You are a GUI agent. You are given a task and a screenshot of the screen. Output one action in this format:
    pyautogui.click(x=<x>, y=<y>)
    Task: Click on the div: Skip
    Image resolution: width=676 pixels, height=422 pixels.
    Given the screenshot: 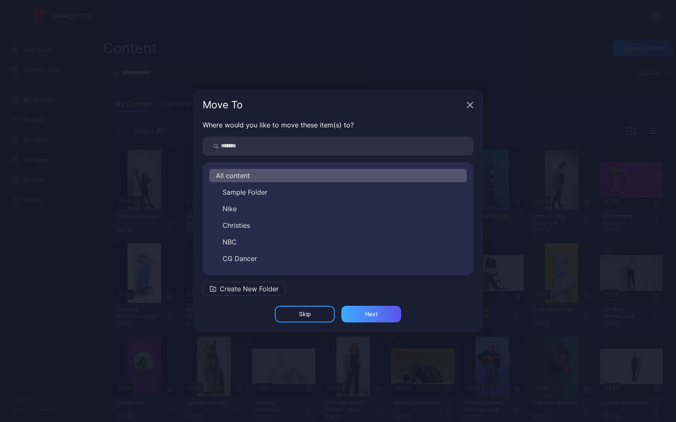 What is the action you would take?
    pyautogui.click(x=305, y=314)
    